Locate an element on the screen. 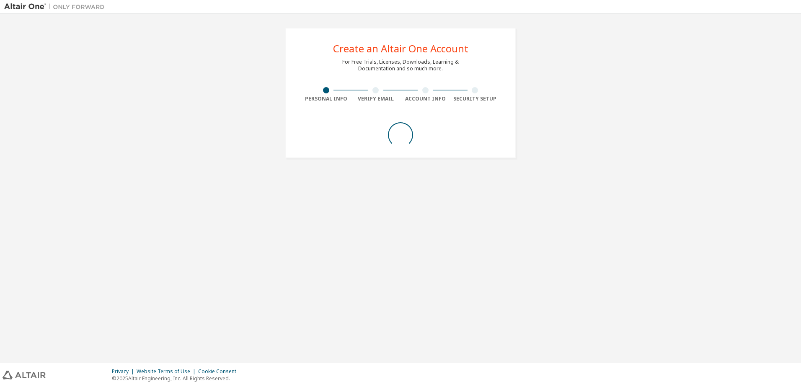 The image size is (801, 387). img: altair_logo.svg is located at coordinates (24, 375).